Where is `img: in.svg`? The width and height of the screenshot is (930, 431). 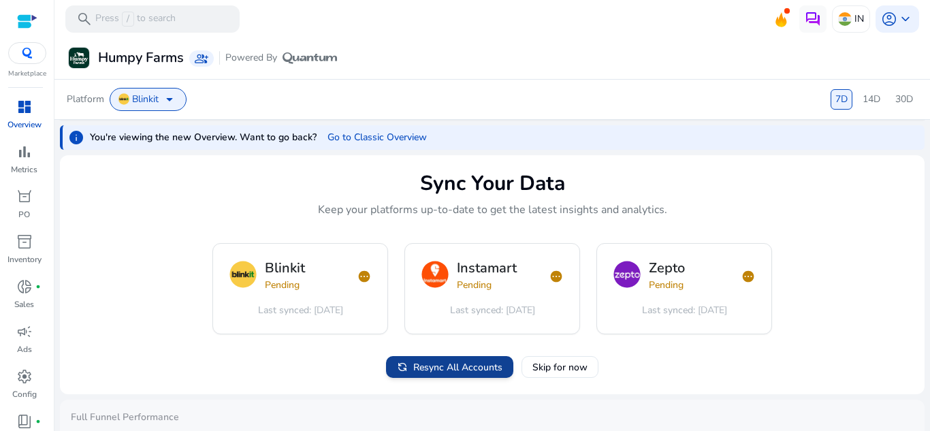
img: in.svg is located at coordinates (845, 19).